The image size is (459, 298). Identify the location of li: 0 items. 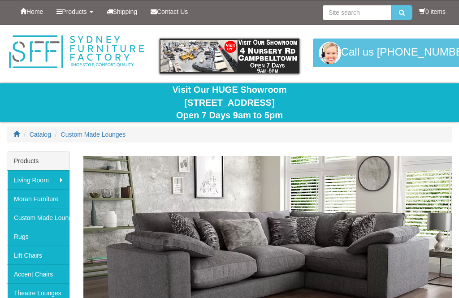
(432, 12).